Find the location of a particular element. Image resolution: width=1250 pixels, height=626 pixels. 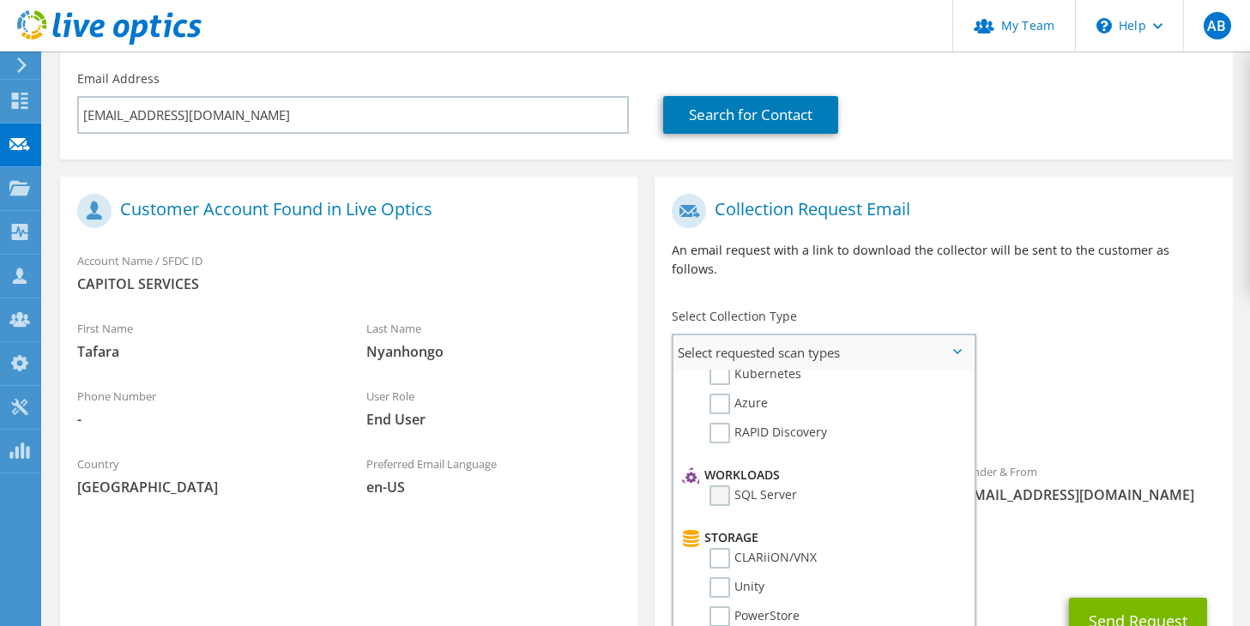

h1: Collection Request Email is located at coordinates (939, 211).